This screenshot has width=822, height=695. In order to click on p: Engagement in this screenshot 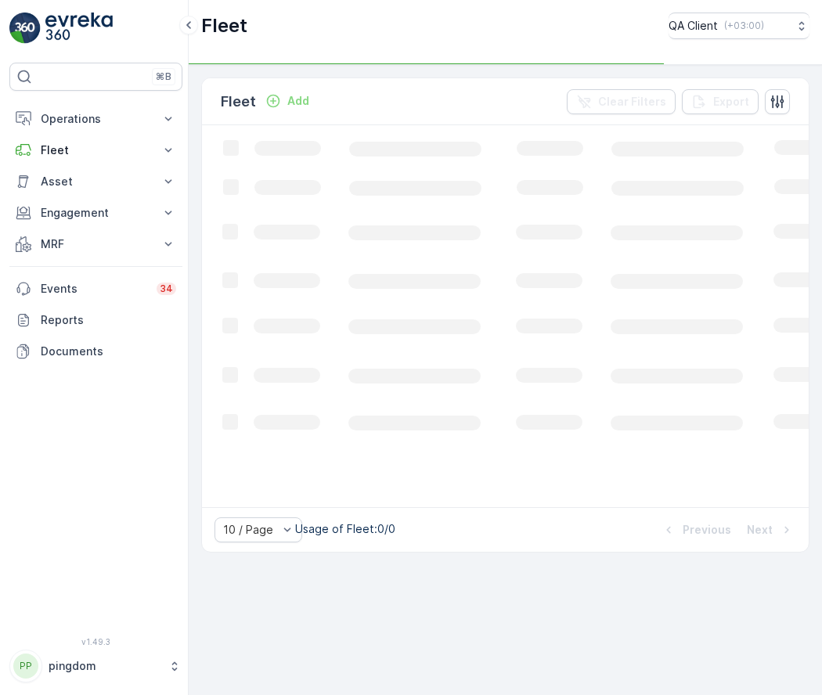, I will do `click(95, 213)`.